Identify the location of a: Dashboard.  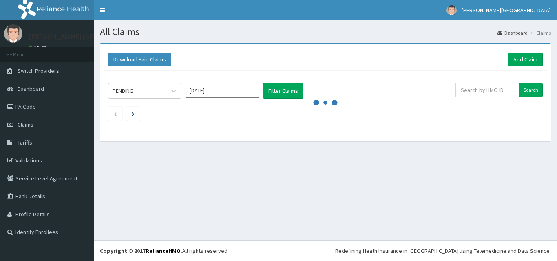
(512, 33).